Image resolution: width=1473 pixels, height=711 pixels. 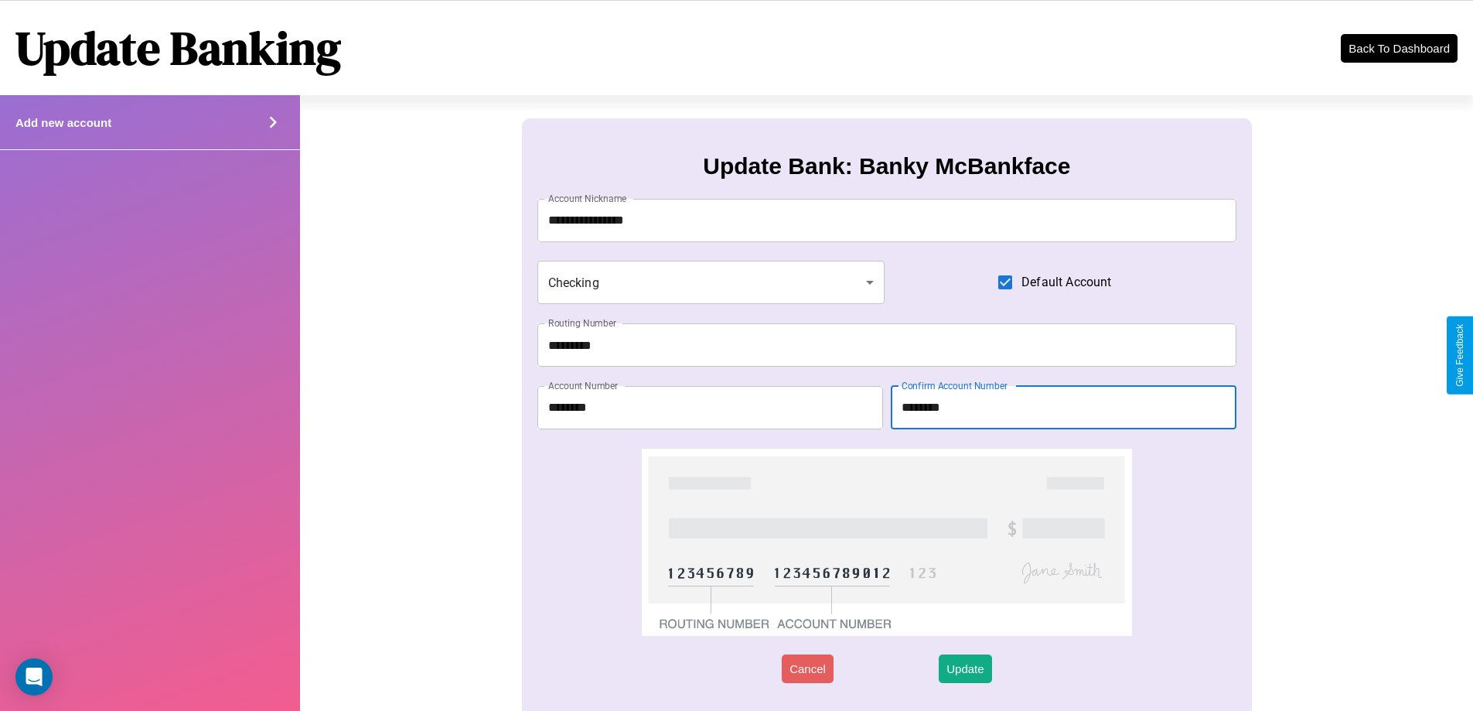 I want to click on div: Checking, so click(x=711, y=282).